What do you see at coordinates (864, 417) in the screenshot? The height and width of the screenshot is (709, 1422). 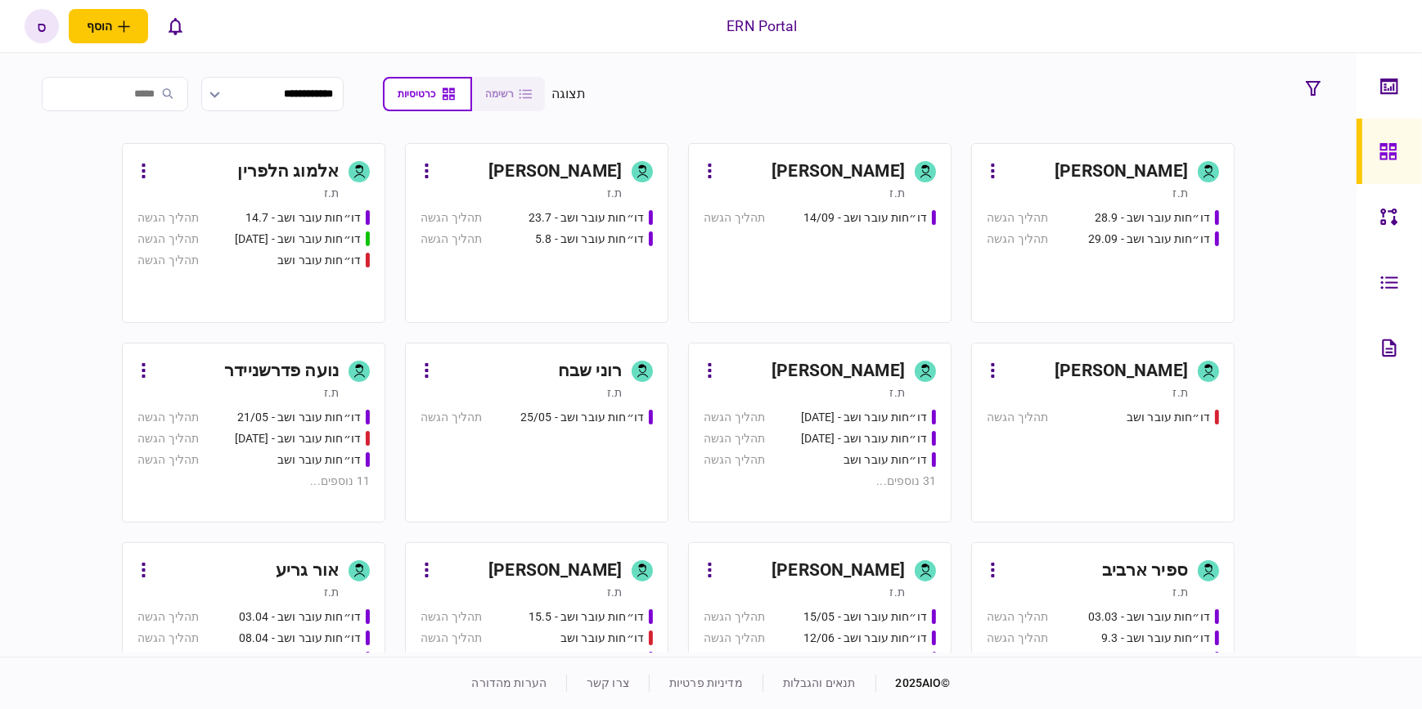 I see `div: דו״חות עובר ושב - 25.06.25` at bounding box center [864, 417].